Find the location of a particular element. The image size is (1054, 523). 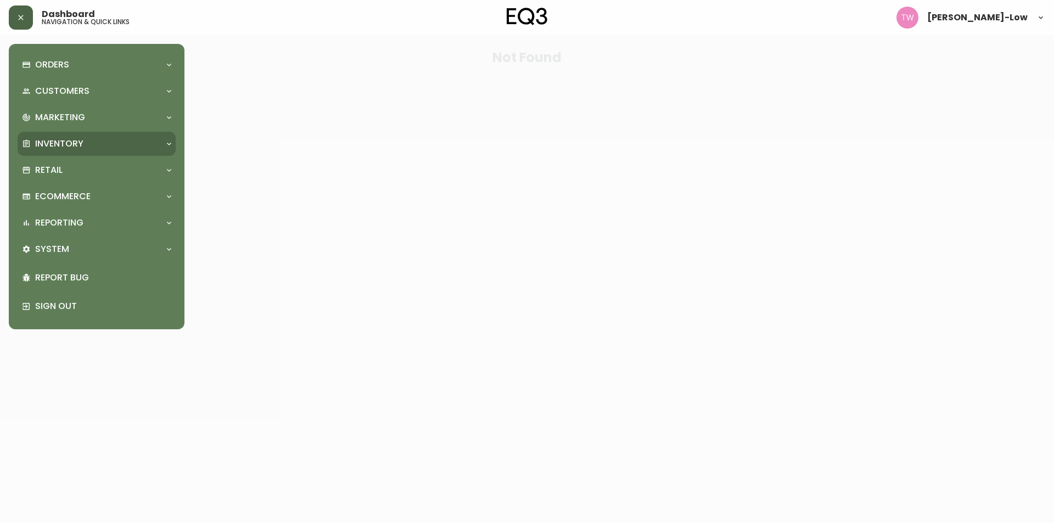

div: Marketing is located at coordinates (97, 117).